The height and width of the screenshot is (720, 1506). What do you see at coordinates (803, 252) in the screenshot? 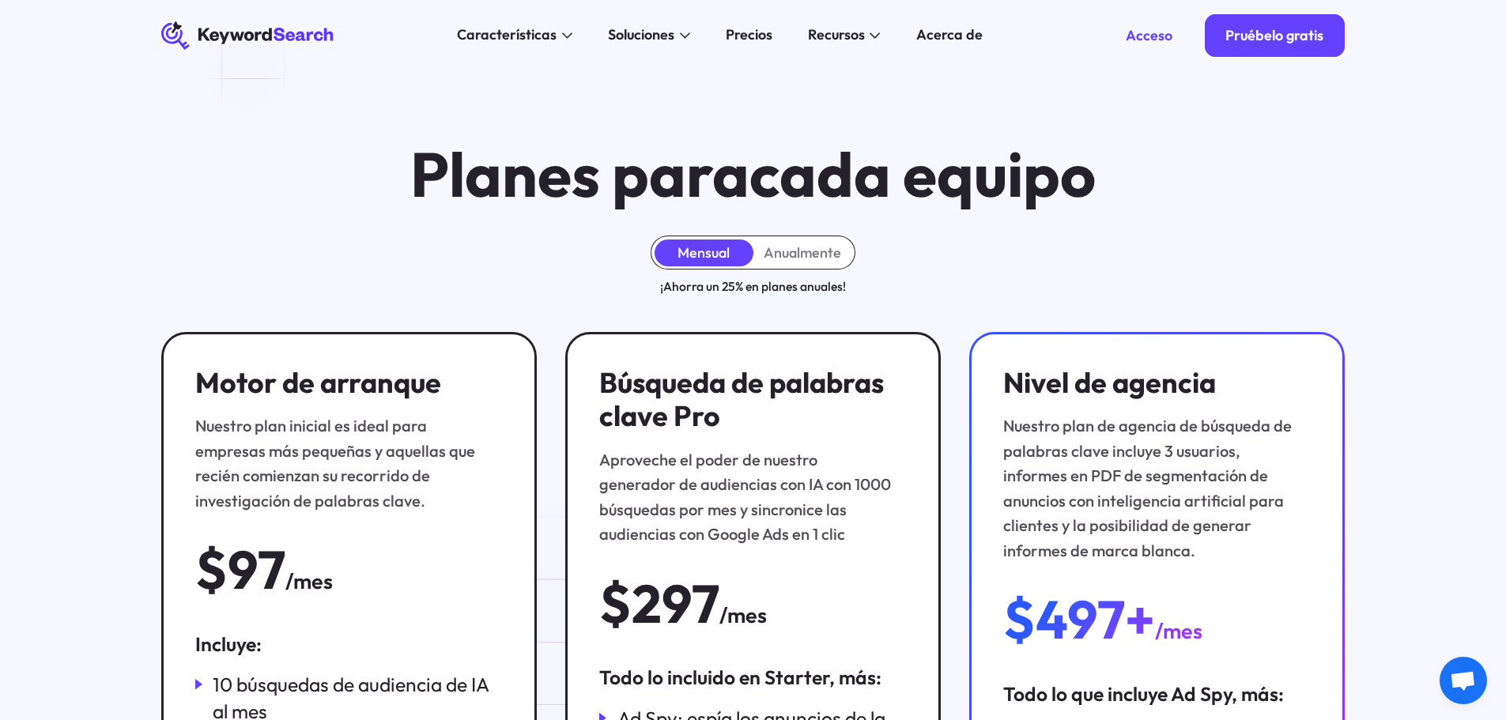
I see `font: Anualmente` at bounding box center [803, 252].